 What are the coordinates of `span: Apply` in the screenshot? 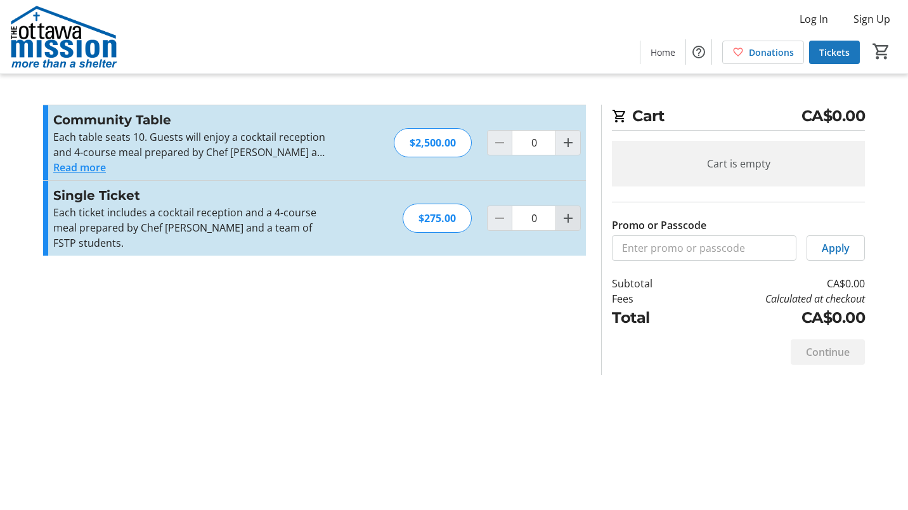 It's located at (836, 248).